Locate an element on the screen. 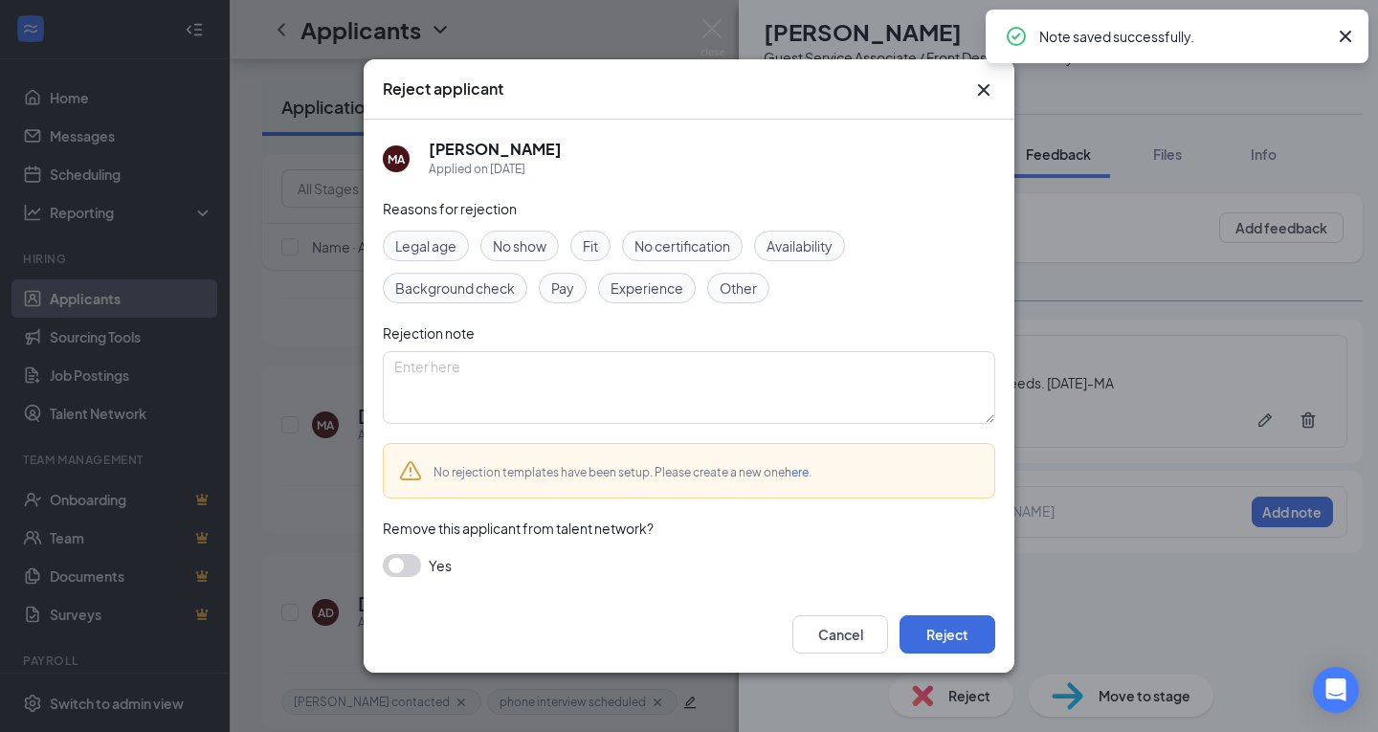 This screenshot has height=732, width=1378. div: Open Intercom Messenger is located at coordinates (1336, 690).